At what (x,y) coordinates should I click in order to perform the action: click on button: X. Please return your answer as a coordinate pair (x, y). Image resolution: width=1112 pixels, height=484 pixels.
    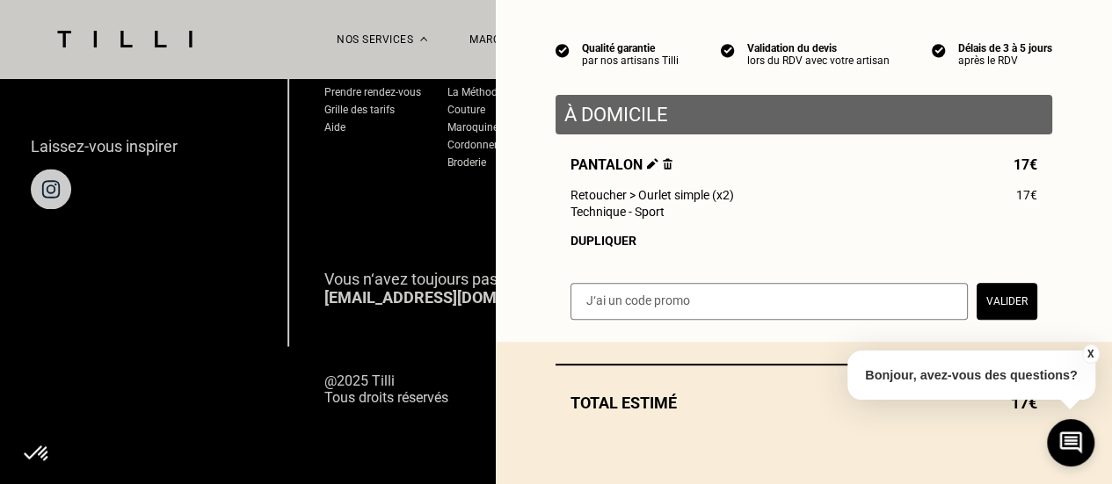
    Looking at the image, I should click on (1090, 354).